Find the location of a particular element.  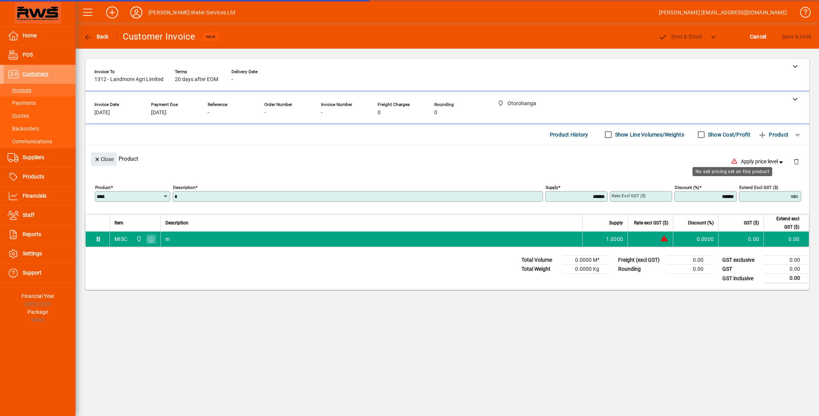

td: Total Weight is located at coordinates (540, 269).